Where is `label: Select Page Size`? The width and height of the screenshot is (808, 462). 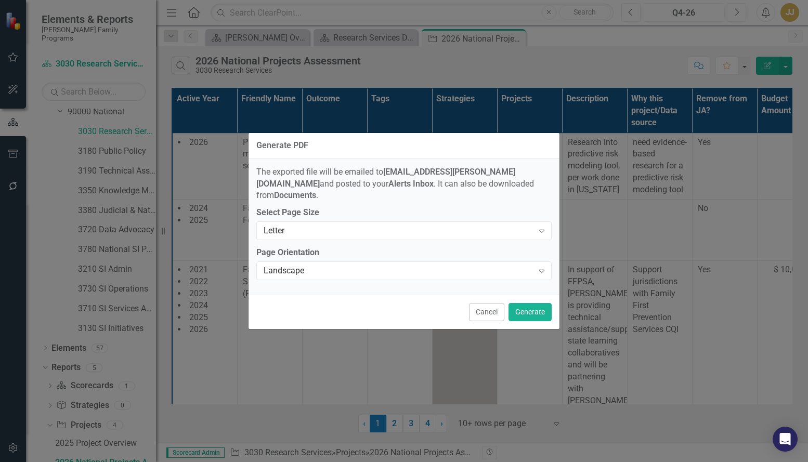
label: Select Page Size is located at coordinates (404, 213).